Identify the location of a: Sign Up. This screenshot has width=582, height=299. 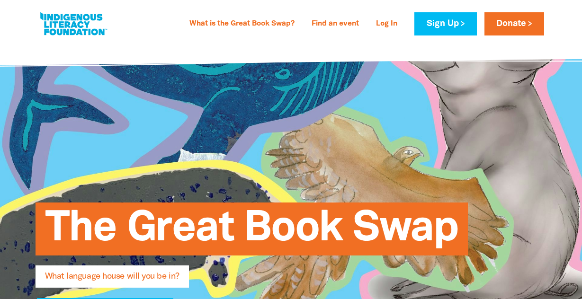
(445, 24).